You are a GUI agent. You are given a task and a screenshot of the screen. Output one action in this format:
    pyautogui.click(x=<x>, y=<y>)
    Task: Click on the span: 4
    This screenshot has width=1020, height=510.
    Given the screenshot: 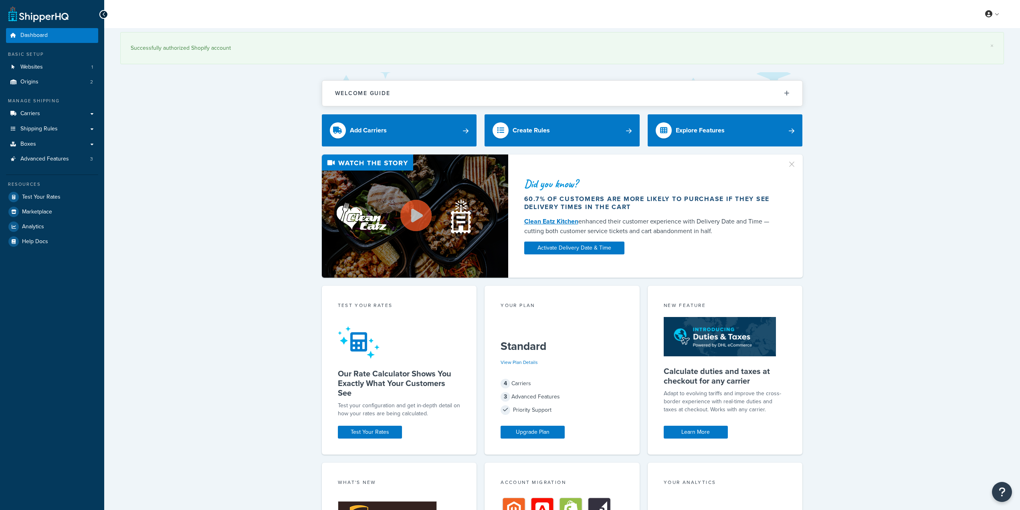 What is the action you would take?
    pyautogui.click(x=506, y=383)
    